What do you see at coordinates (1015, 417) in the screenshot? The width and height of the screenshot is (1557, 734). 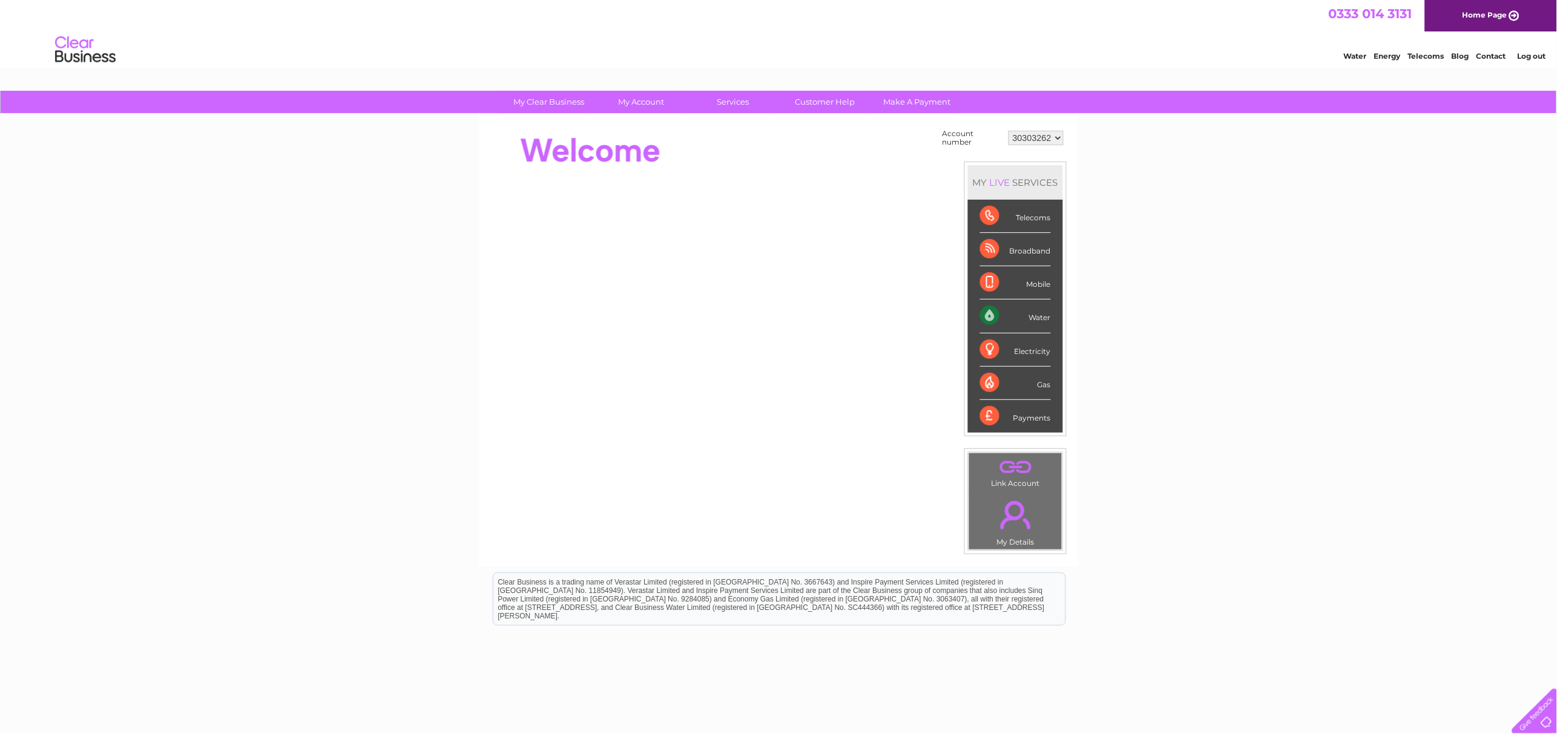 I see `div: Payments` at bounding box center [1015, 417].